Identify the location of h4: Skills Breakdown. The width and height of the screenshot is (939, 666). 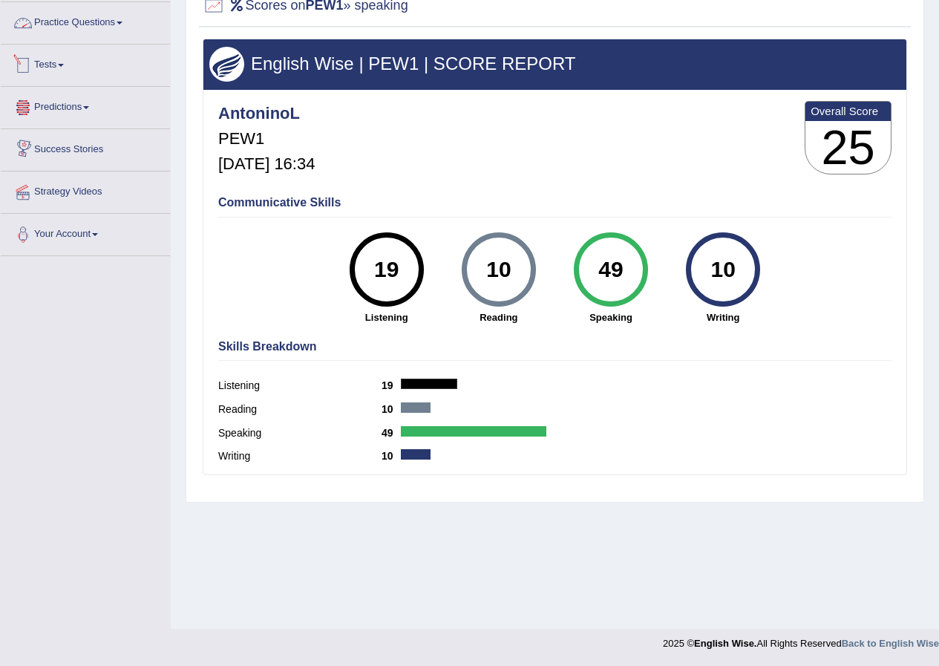
(555, 347).